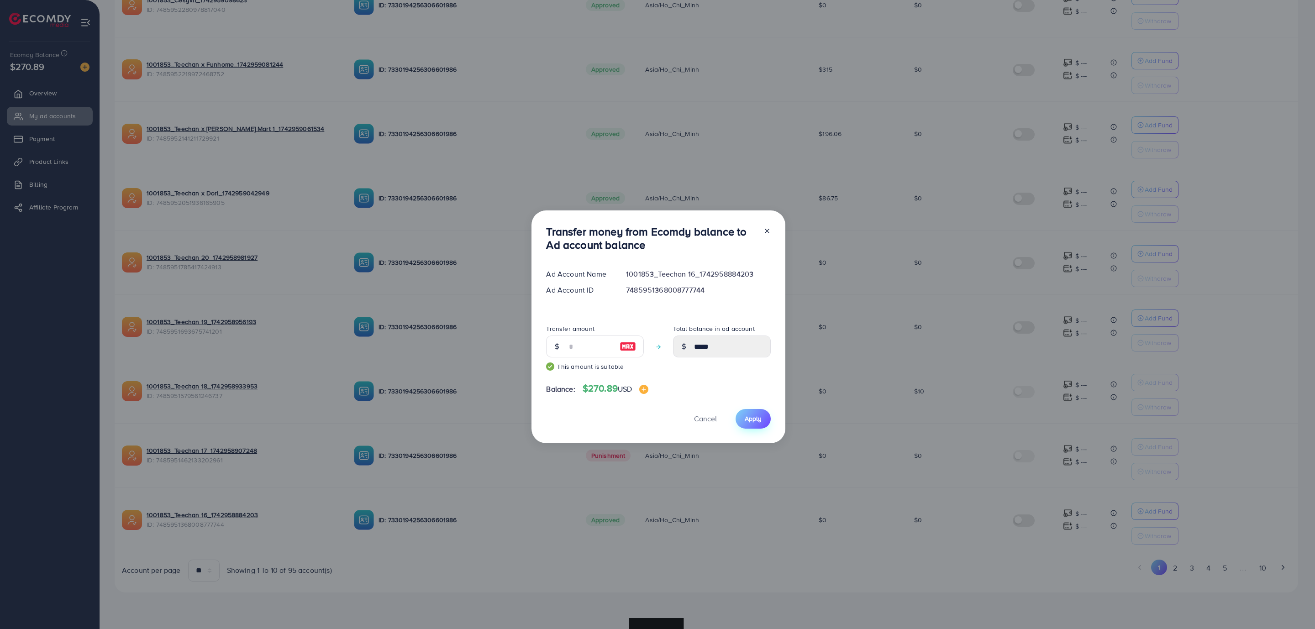 The image size is (1315, 629). I want to click on h3: Transfer money from Ecomdy balance to Ad account balance, so click(651, 238).